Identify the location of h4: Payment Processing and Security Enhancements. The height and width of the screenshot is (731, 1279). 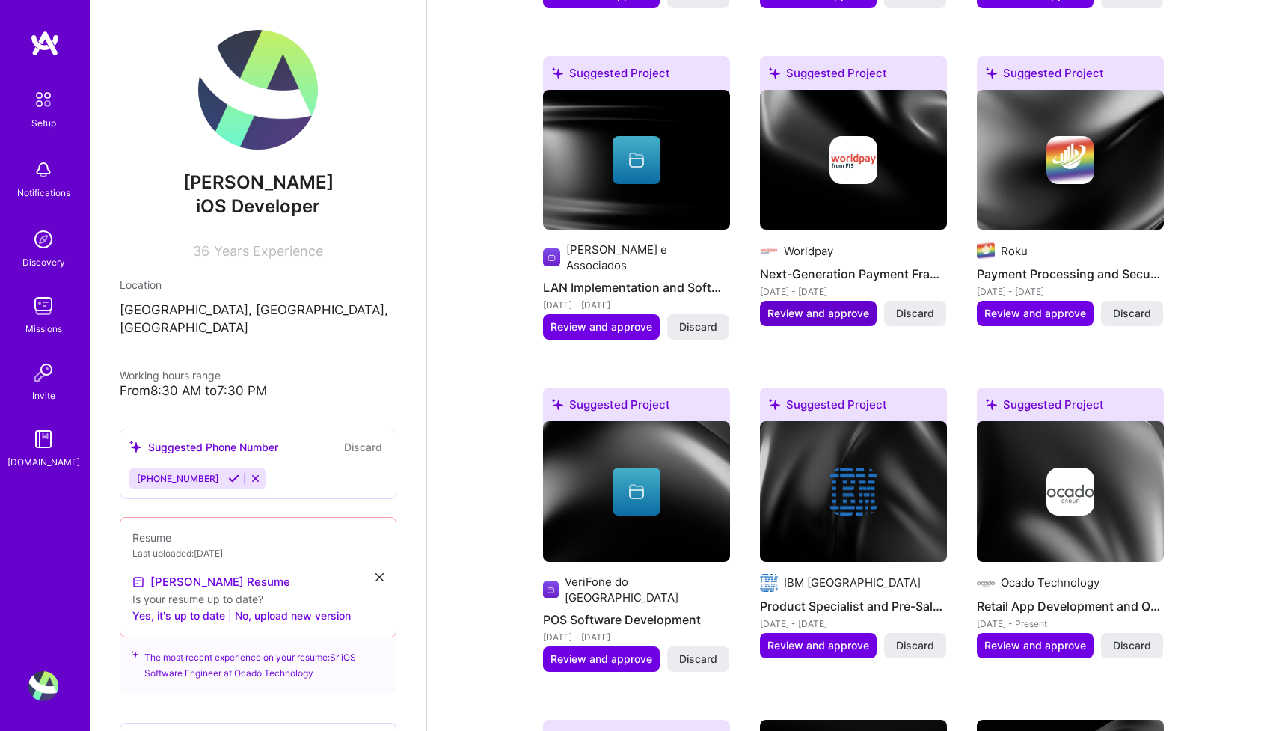
(1070, 274).